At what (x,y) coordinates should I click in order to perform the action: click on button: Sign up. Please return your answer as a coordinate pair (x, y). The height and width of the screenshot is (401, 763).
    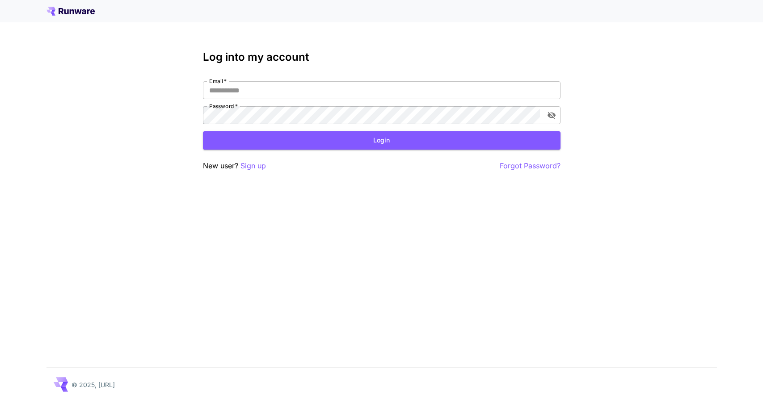
    Looking at the image, I should click on (253, 166).